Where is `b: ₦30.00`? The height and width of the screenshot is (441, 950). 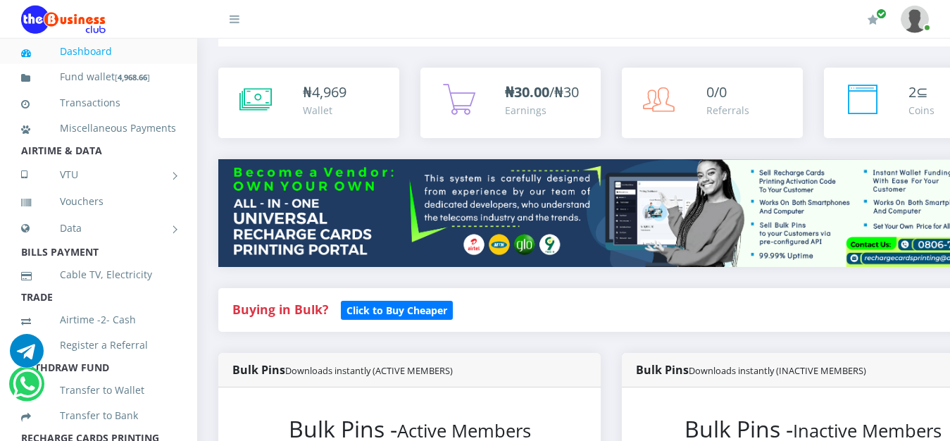
b: ₦30.00 is located at coordinates (527, 92).